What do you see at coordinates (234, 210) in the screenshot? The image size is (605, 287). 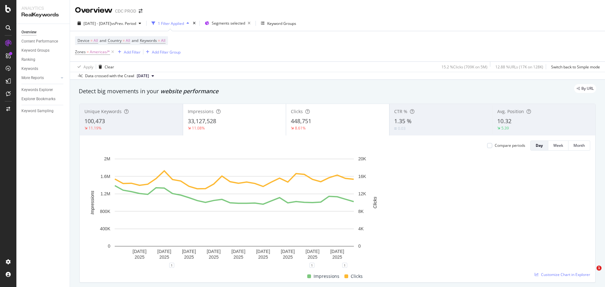 I see `div: A chart.` at bounding box center [234, 210].